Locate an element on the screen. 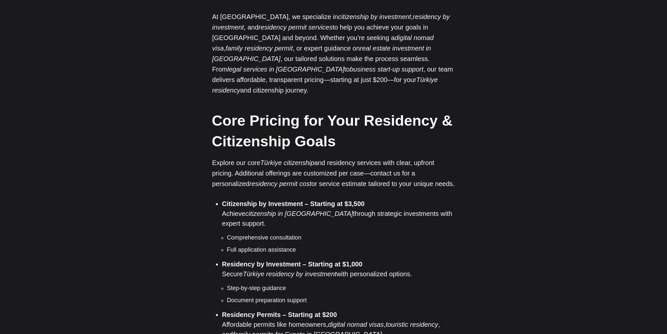 Image resolution: width=667 pixels, height=334 pixels. li: Full application assistance is located at coordinates (341, 250).